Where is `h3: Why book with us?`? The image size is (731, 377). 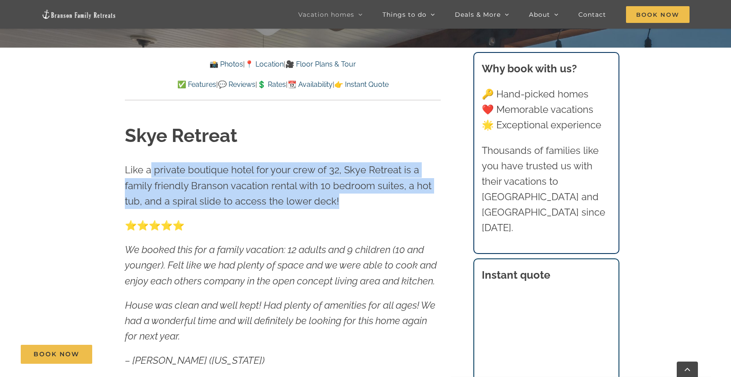 h3: Why book with us? is located at coordinates (546, 69).